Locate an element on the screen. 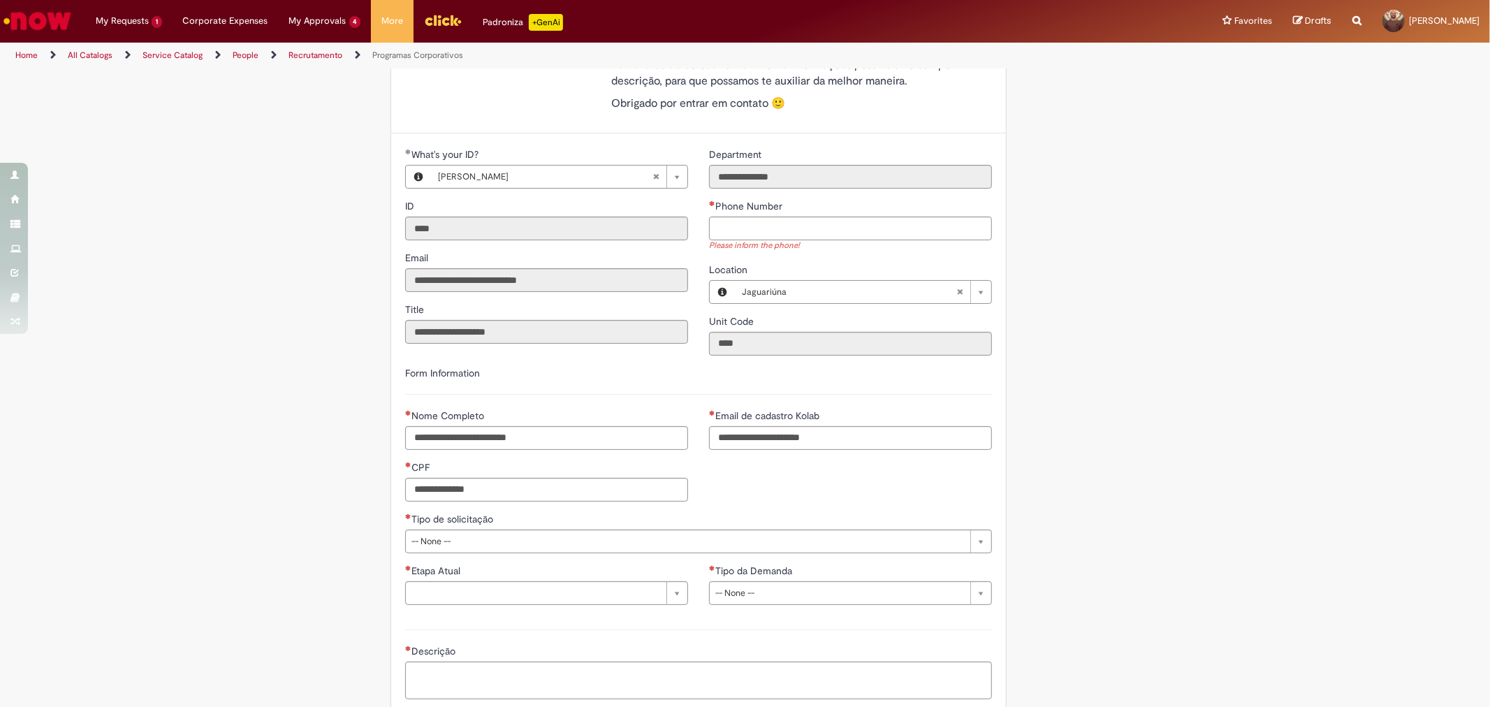 This screenshot has width=1490, height=707. ul: Page breadcrumbs is located at coordinates (497, 55).